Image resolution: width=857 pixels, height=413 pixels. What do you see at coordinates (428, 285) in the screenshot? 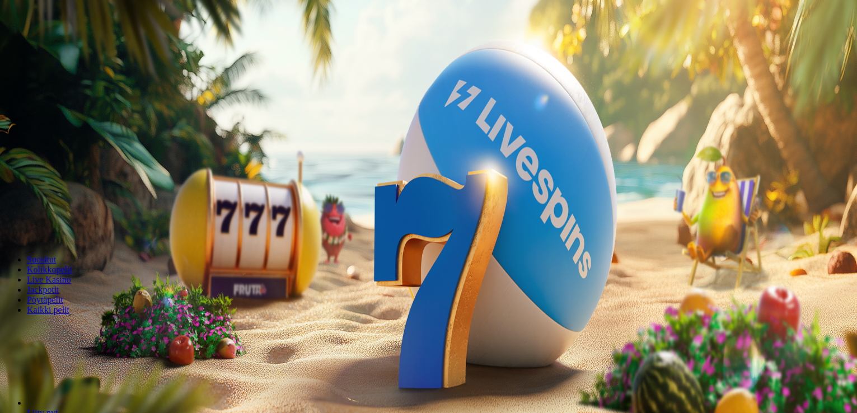
I see `header: Lobby` at bounding box center [428, 285].